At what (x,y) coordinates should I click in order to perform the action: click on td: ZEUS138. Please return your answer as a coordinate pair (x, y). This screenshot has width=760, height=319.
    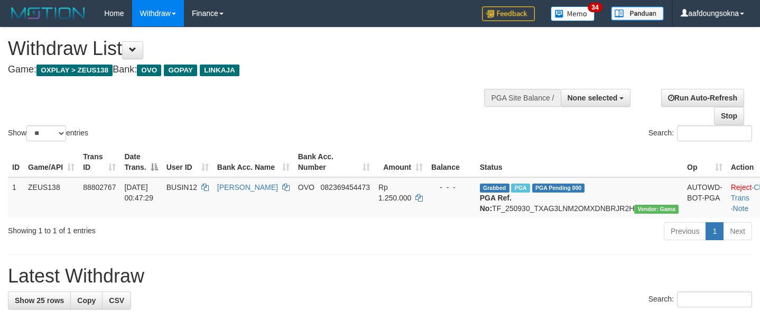
    Looking at the image, I should click on (51, 197).